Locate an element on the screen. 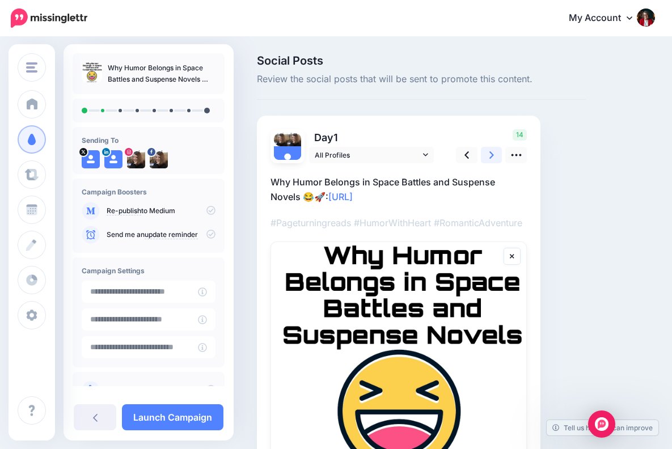  a: update reminder is located at coordinates (171, 235).